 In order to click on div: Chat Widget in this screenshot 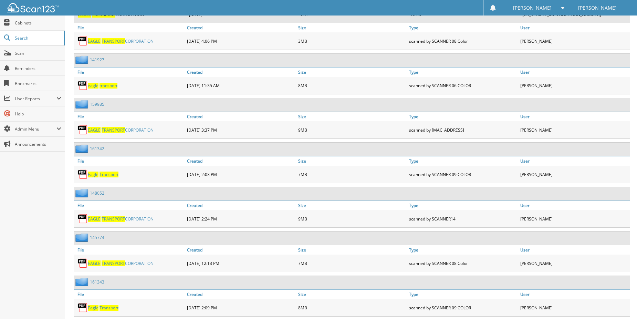, I will do `click(620, 302)`.